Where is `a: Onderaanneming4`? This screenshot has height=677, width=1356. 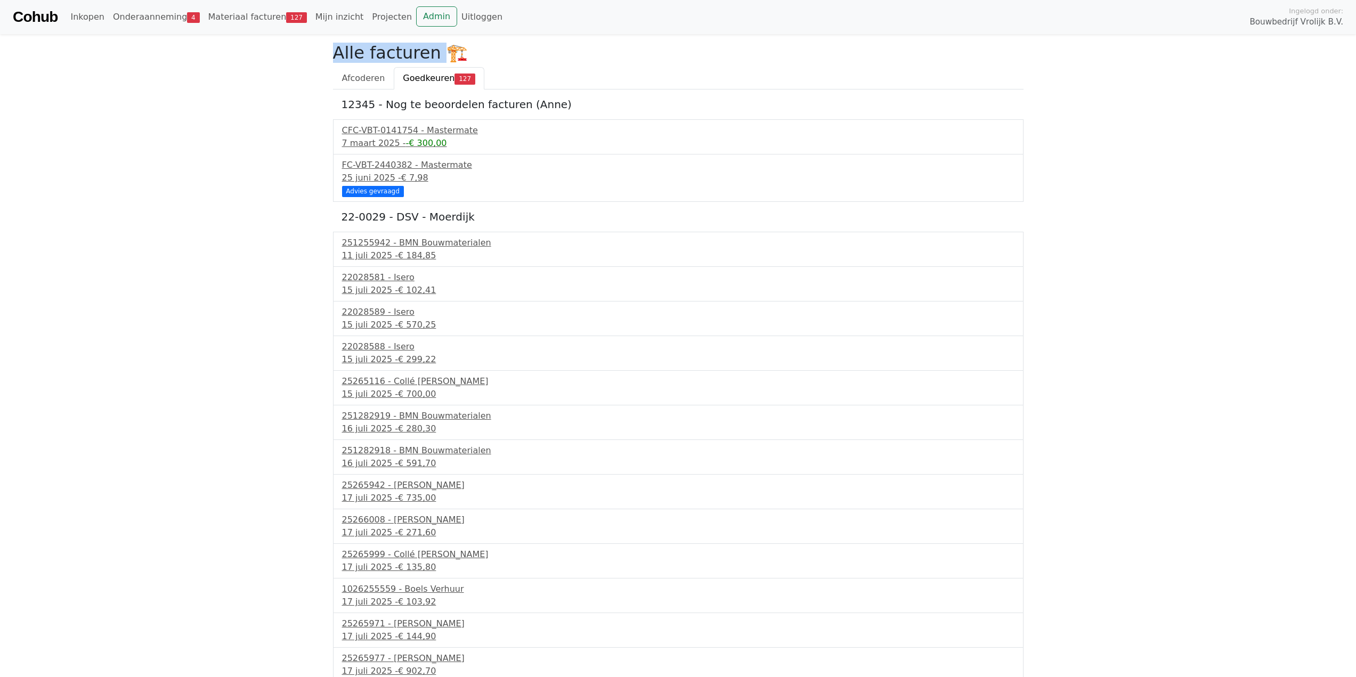 a: Onderaanneming4 is located at coordinates (156, 17).